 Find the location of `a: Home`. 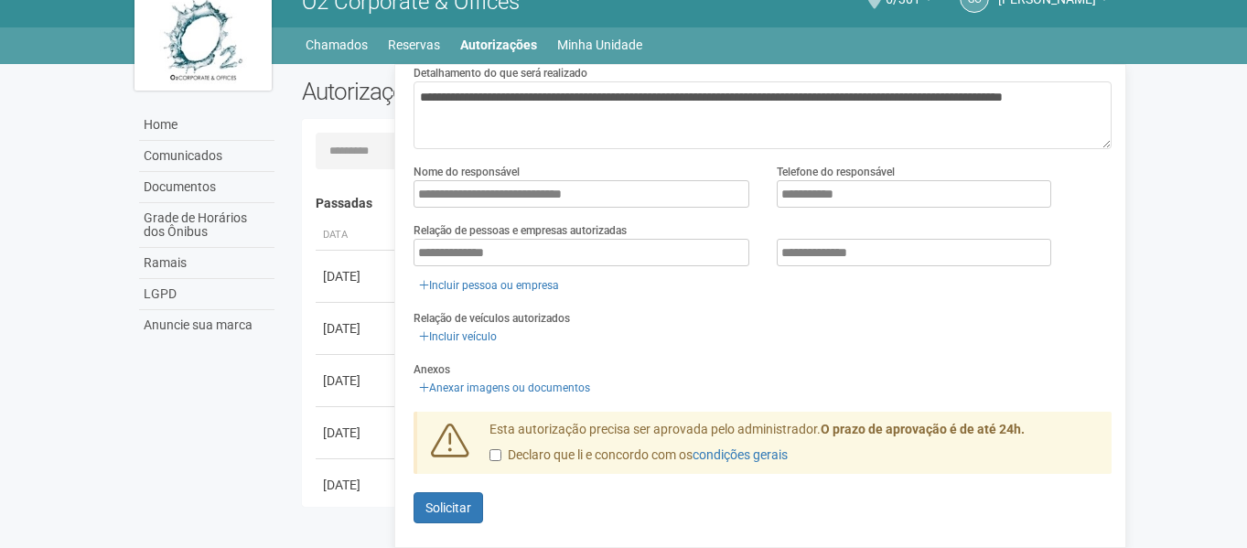

a: Home is located at coordinates (207, 125).